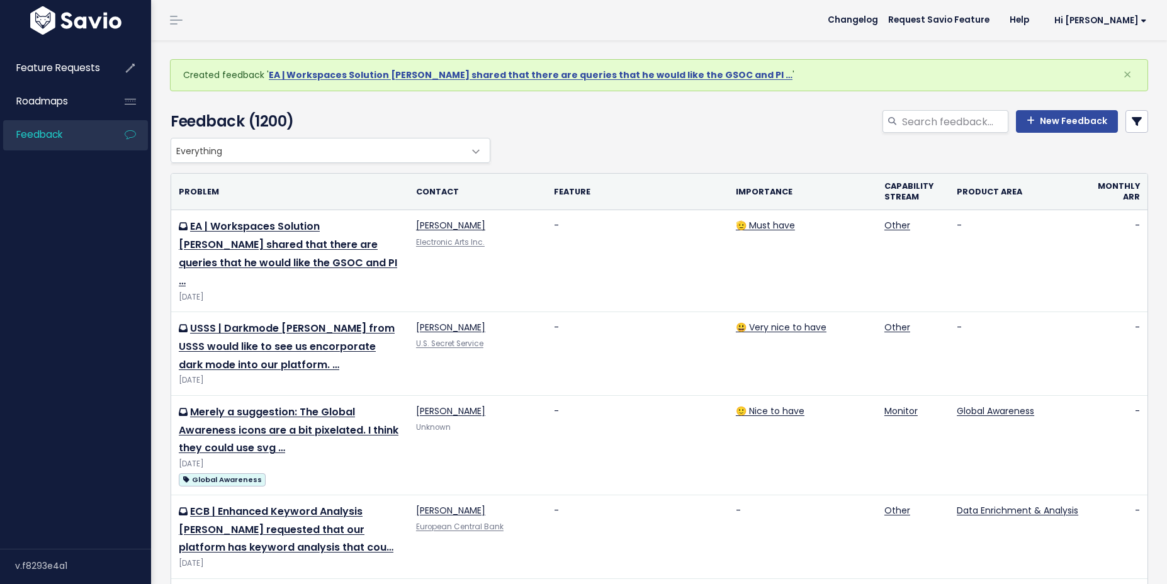  Describe the element at coordinates (58, 67) in the screenshot. I see `span: Feature Requests` at that location.